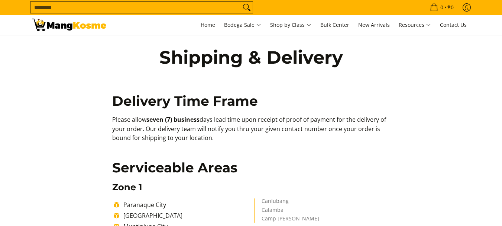 Image resolution: width=502 pixels, height=226 pixels. Describe the element at coordinates (208, 25) in the screenshot. I see `a: Home` at that location.